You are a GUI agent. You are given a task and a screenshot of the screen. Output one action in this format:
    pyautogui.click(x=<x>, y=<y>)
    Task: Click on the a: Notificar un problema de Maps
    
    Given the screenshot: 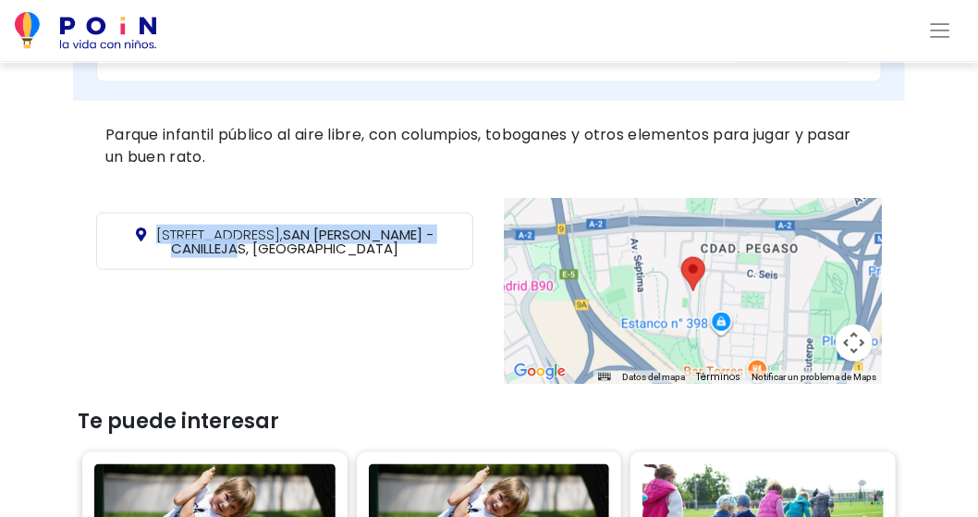 What is the action you would take?
    pyautogui.click(x=813, y=376)
    